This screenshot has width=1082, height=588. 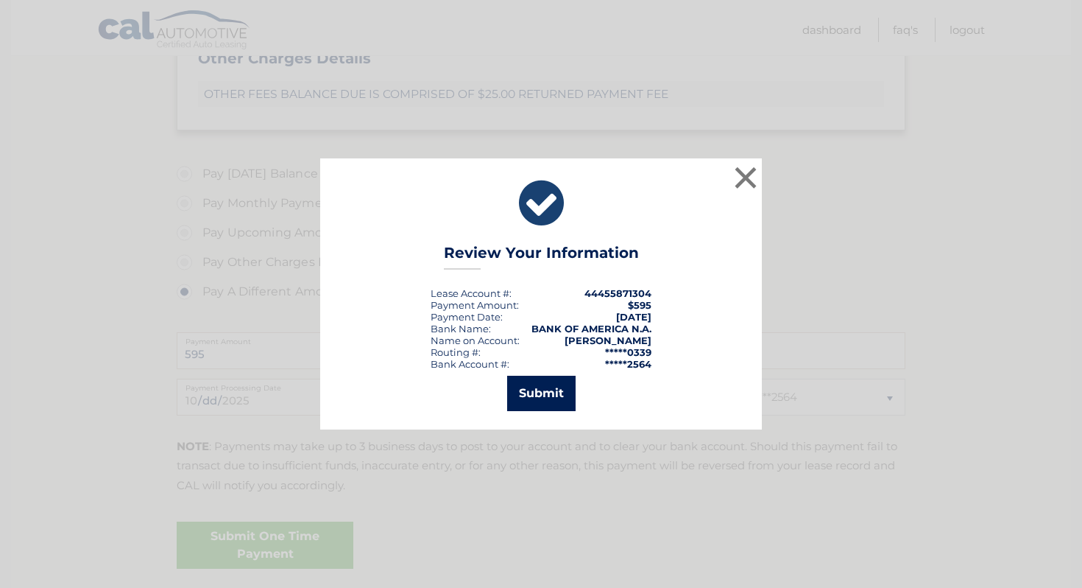 What do you see at coordinates (541, 393) in the screenshot?
I see `button: Submit` at bounding box center [541, 393].